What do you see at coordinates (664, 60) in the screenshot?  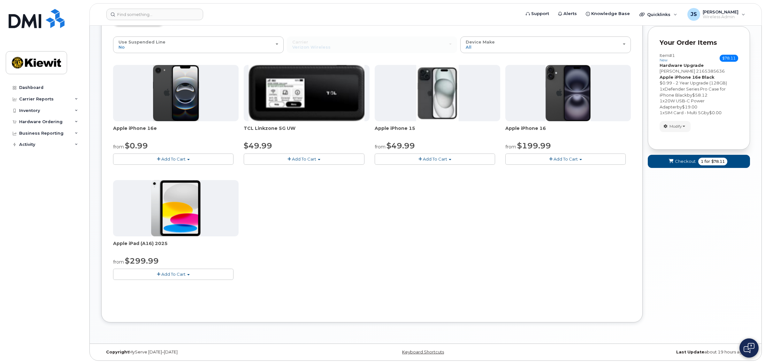 I see `small: new` at bounding box center [664, 60].